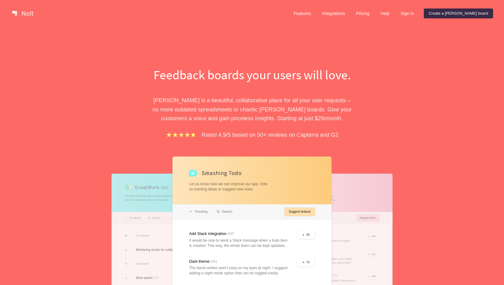 The image size is (504, 285). Describe the element at coordinates (407, 13) in the screenshot. I see `a: Sign in` at that location.